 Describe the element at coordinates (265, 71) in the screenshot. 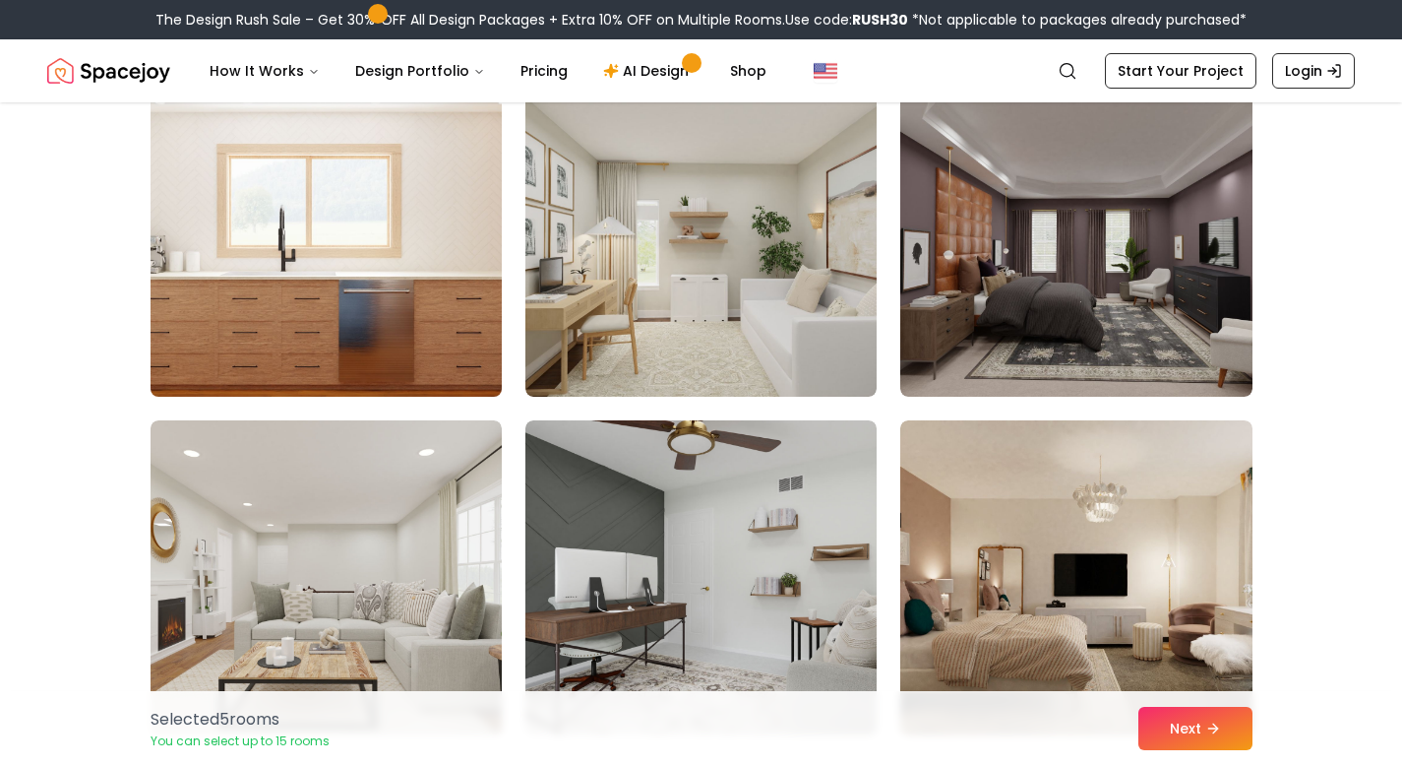

I see `button: How It Works` at that location.